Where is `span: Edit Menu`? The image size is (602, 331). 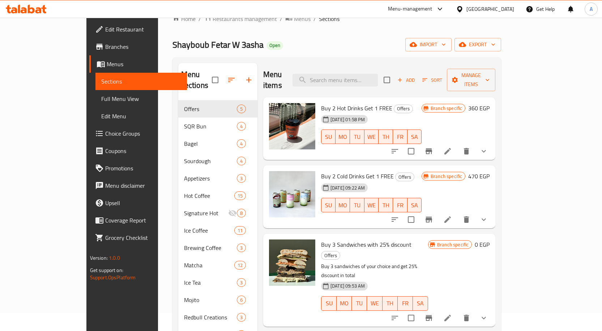 span: Edit Menu is located at coordinates (141, 116).